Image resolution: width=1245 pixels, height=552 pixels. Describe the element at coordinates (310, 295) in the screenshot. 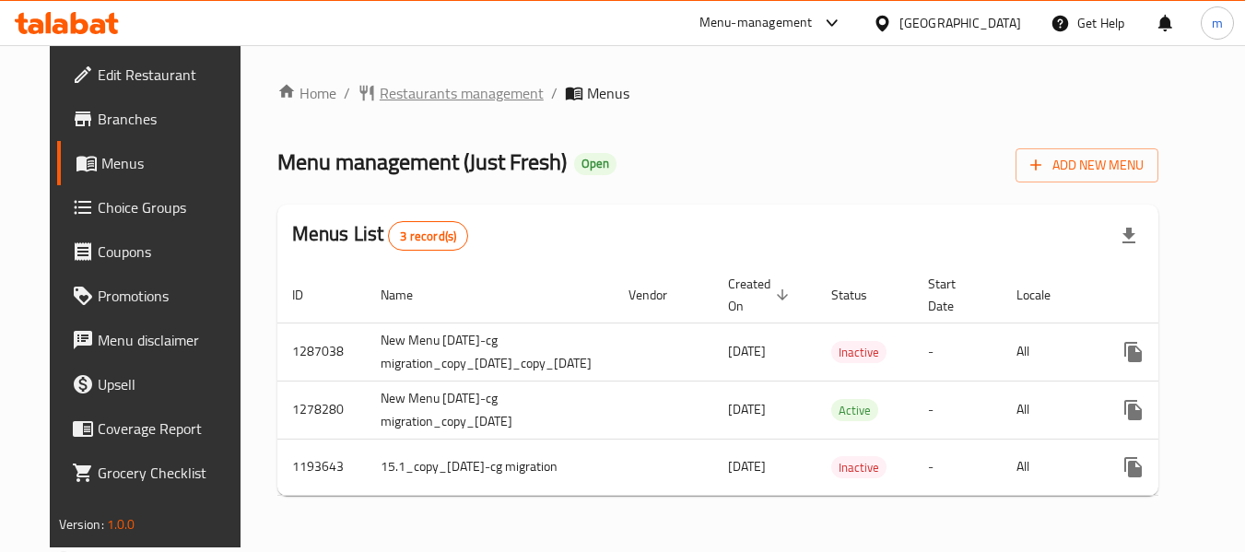

I see `span: ID` at that location.